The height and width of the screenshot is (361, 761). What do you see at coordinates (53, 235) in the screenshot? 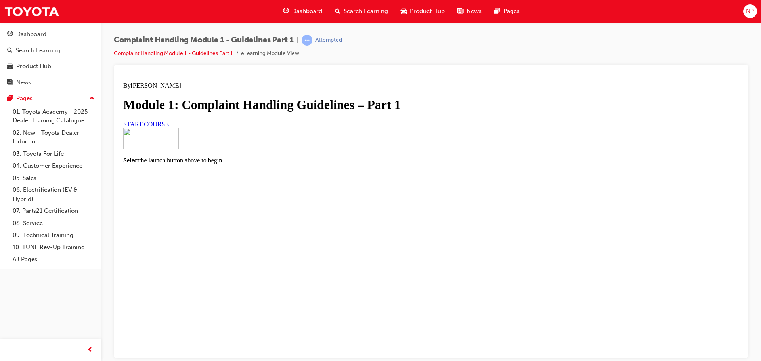
I see `a: 09. Technical Training` at bounding box center [53, 235].